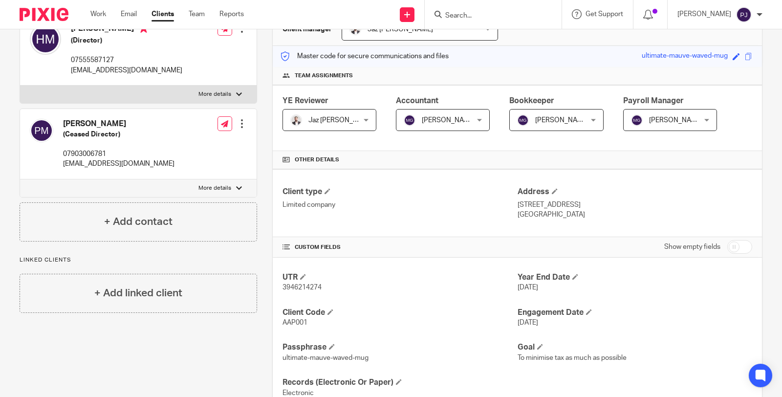  Describe the element at coordinates (307, 29) in the screenshot. I see `h3: Client manager` at that location.